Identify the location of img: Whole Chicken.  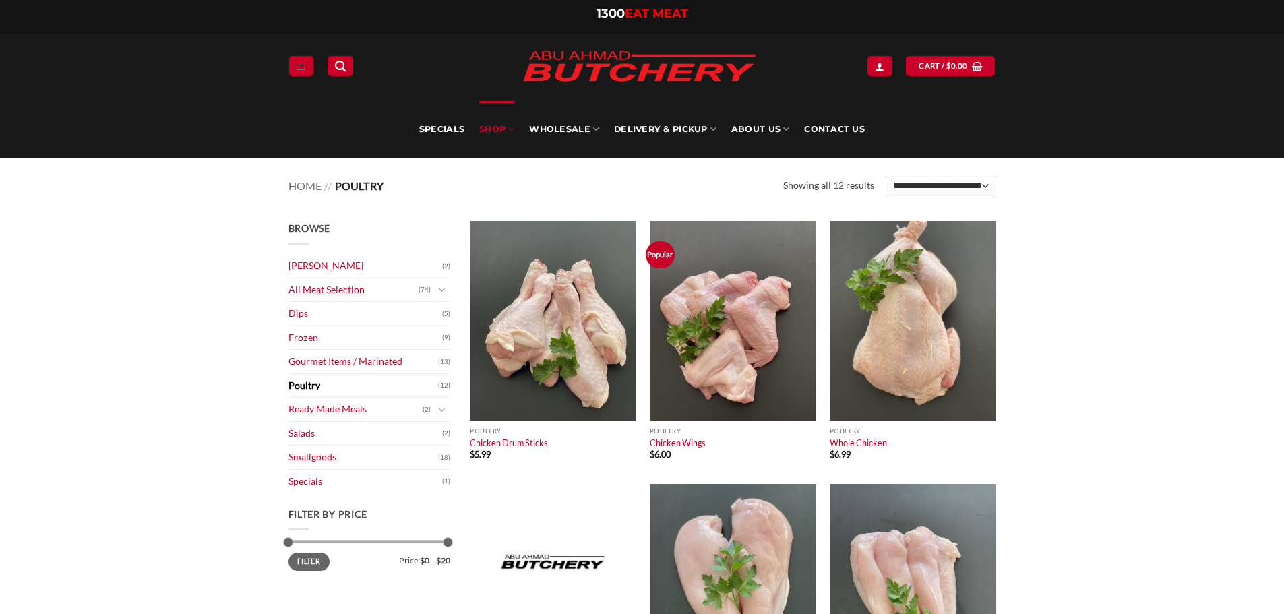
(912, 321).